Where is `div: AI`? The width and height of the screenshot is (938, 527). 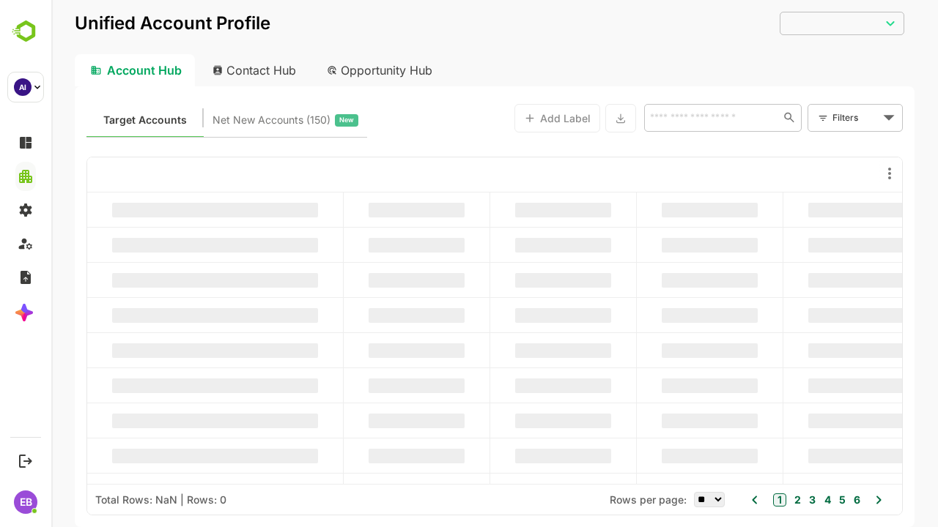
div: AI is located at coordinates (23, 87).